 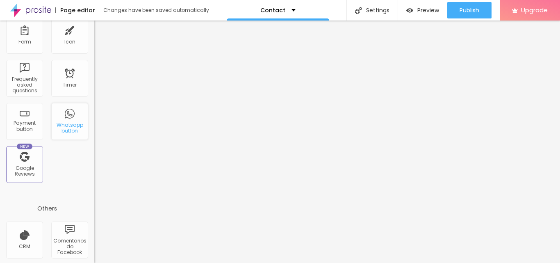 I want to click on div: Google Reviews, so click(x=24, y=171).